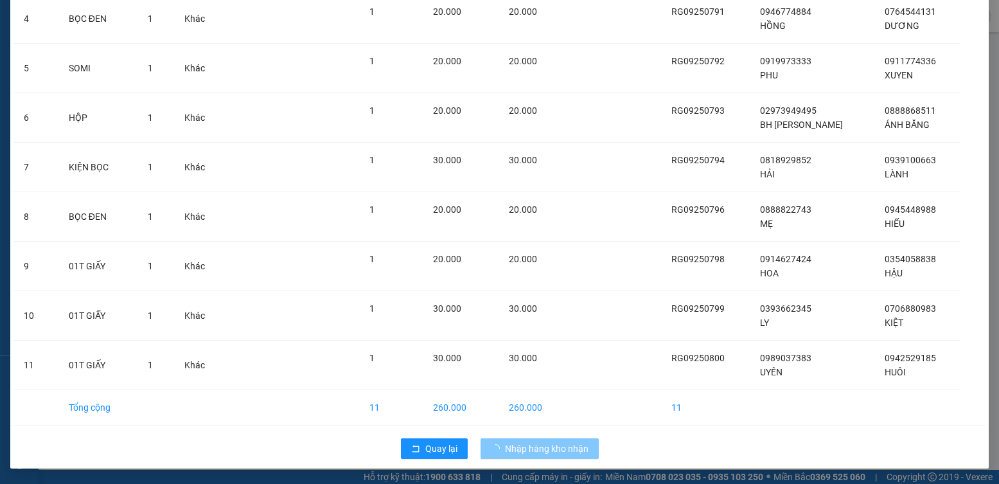  I want to click on span: Quay lại, so click(441, 448).